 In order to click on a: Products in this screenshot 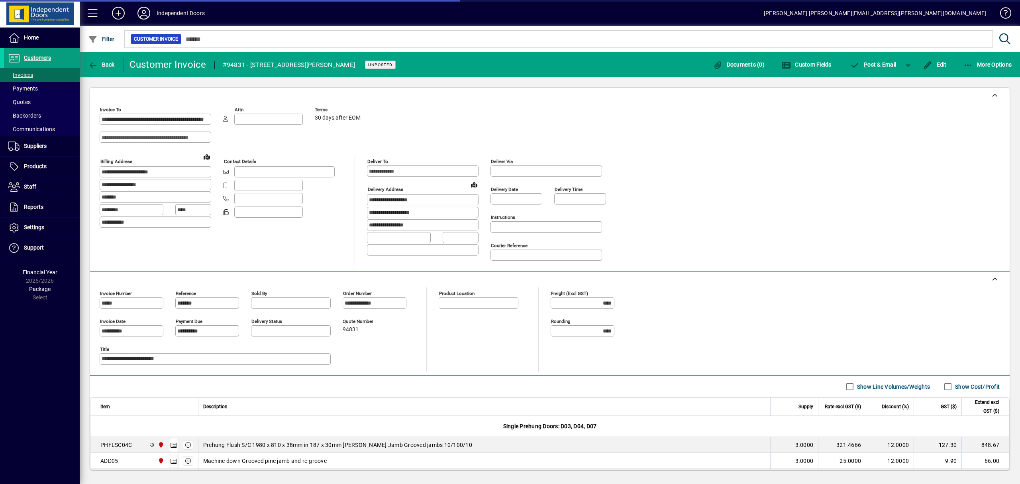, I will do `click(42, 166)`.